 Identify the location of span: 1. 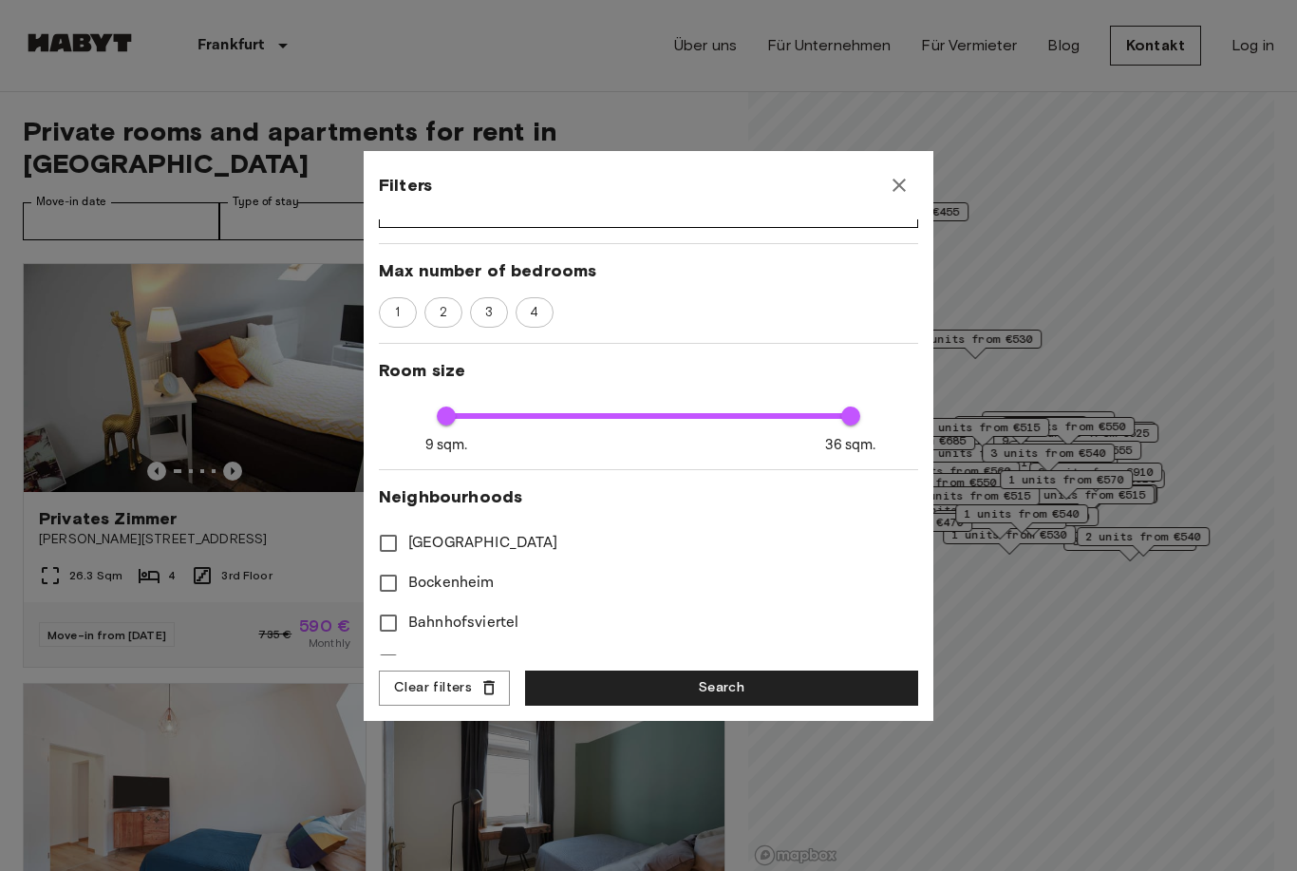
(397, 312).